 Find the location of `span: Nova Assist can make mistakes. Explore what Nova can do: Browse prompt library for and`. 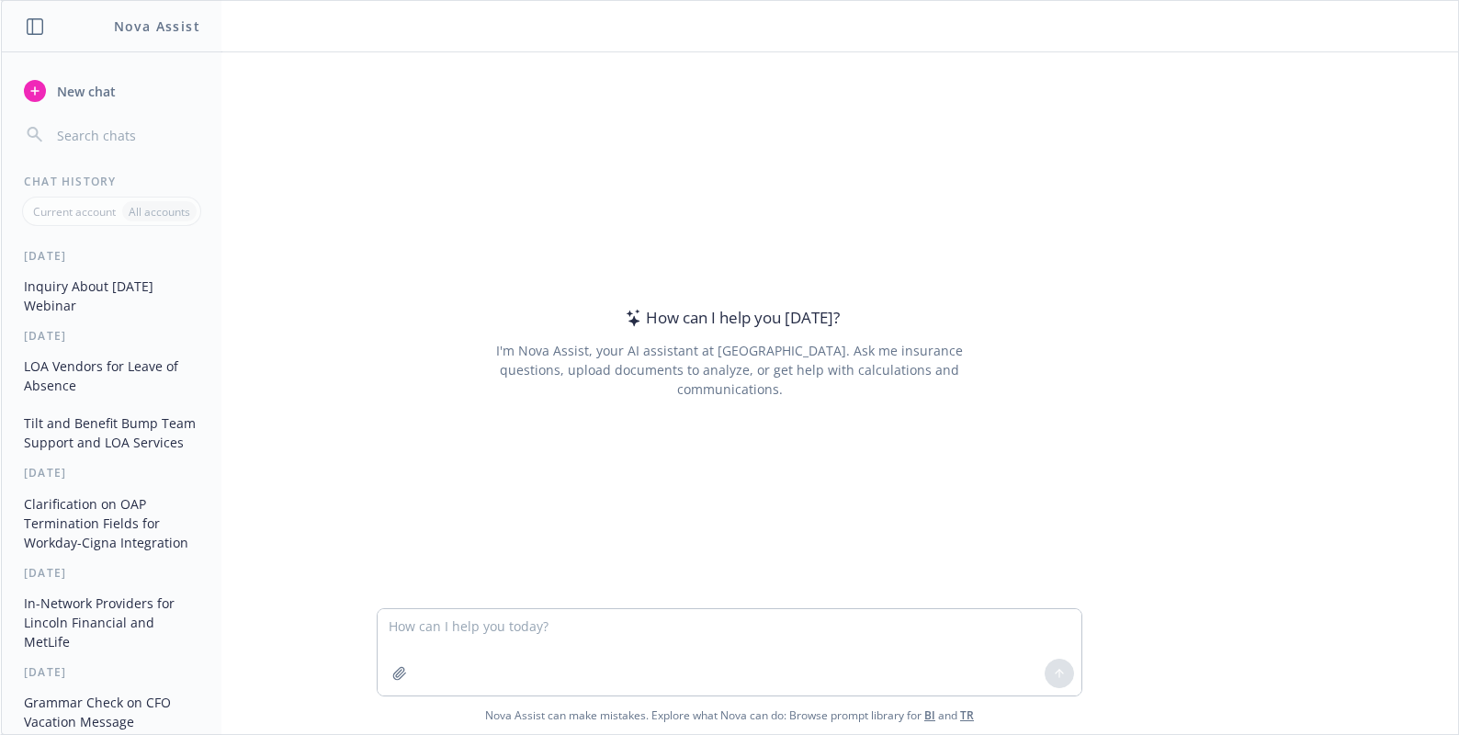

span: Nova Assist can make mistakes. Explore what Nova can do: Browse prompt library for and is located at coordinates (730, 715).